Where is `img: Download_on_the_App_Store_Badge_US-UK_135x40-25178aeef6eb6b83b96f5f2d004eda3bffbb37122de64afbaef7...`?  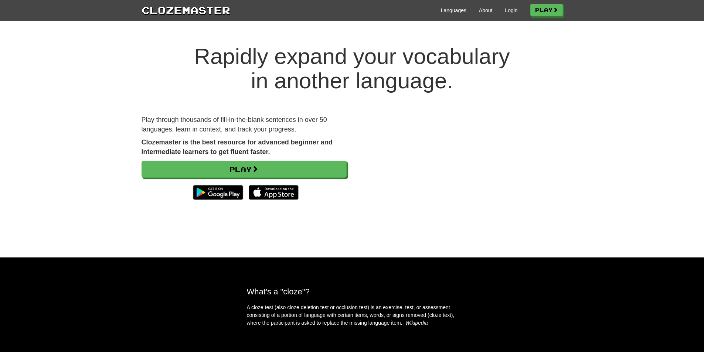 img: Download_on_the_App_Store_Badge_US-UK_135x40-25178aeef6eb6b83b96f5f2d004eda3bffbb37122de64afbaef7... is located at coordinates (273, 192).